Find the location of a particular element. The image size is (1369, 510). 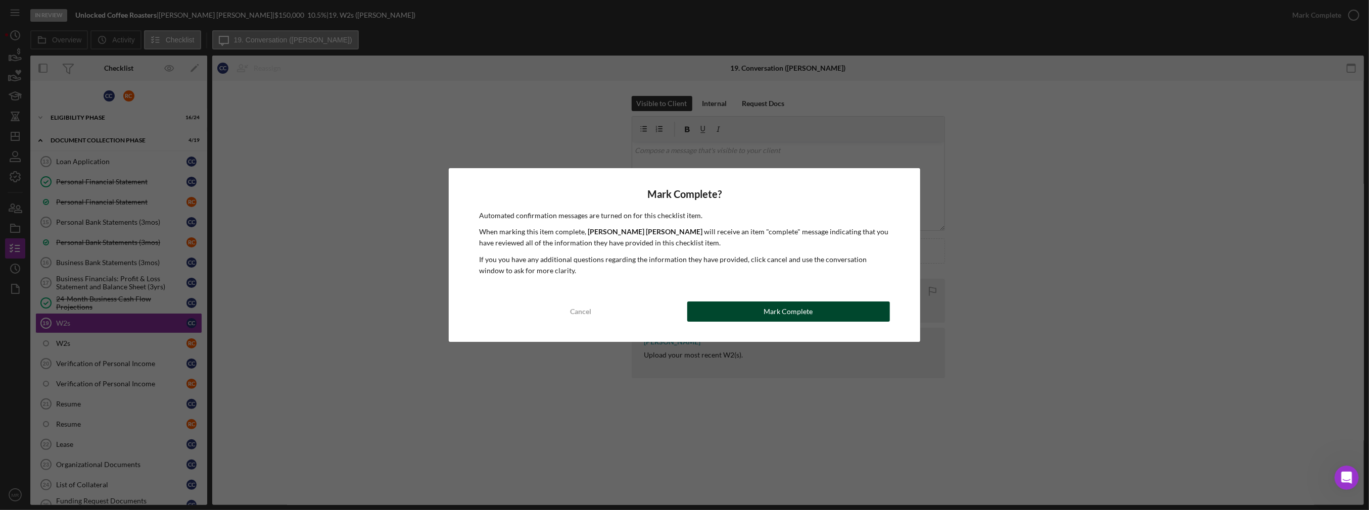

button: go back is located at coordinates (16, 14).